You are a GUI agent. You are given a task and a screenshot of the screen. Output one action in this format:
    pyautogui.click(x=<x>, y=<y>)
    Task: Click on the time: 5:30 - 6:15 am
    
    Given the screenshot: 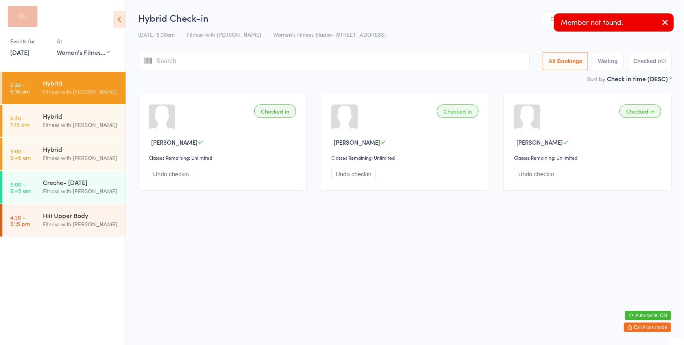 What is the action you would take?
    pyautogui.click(x=20, y=88)
    